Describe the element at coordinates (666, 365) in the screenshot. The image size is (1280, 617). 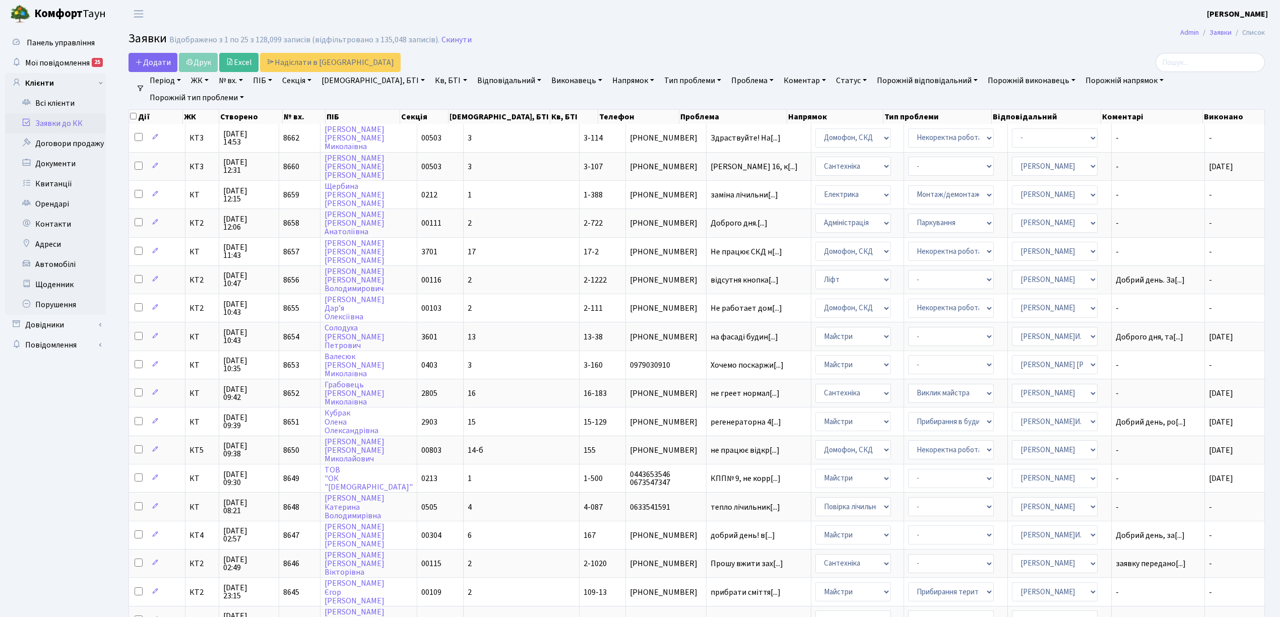
I see `span: 0979030910` at that location.